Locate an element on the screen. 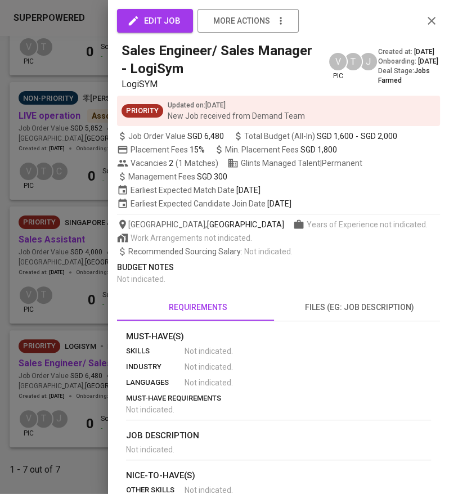  span: SGD 1,600 is located at coordinates (334, 136).